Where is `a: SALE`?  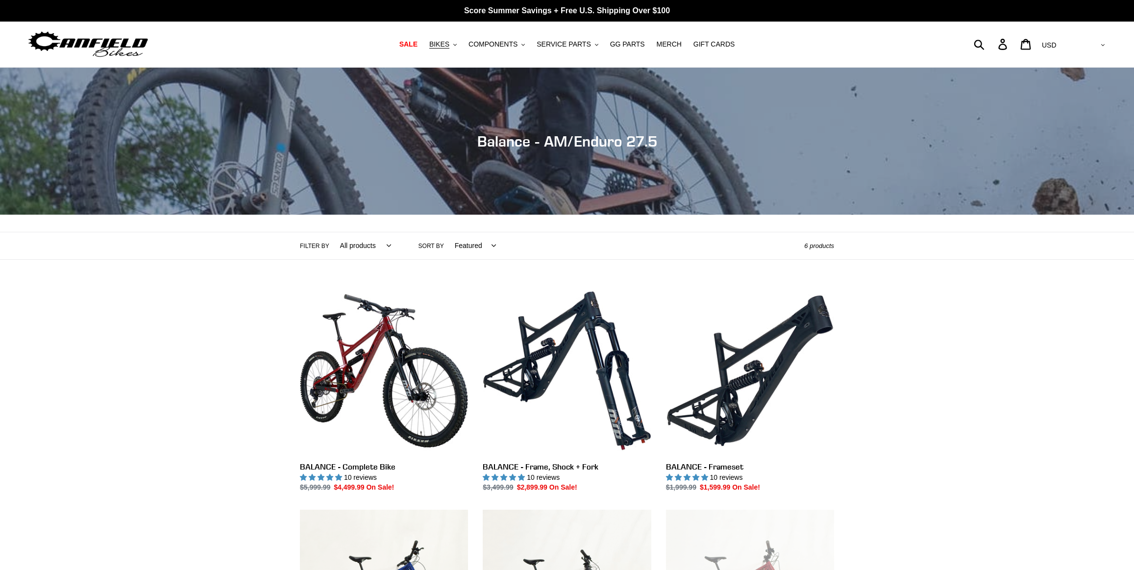 a: SALE is located at coordinates (408, 44).